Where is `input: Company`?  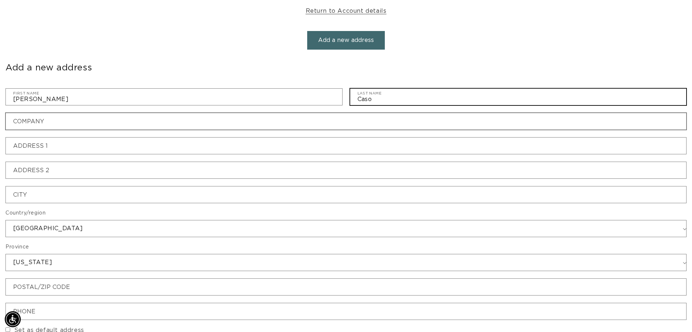 input: Company is located at coordinates (346, 121).